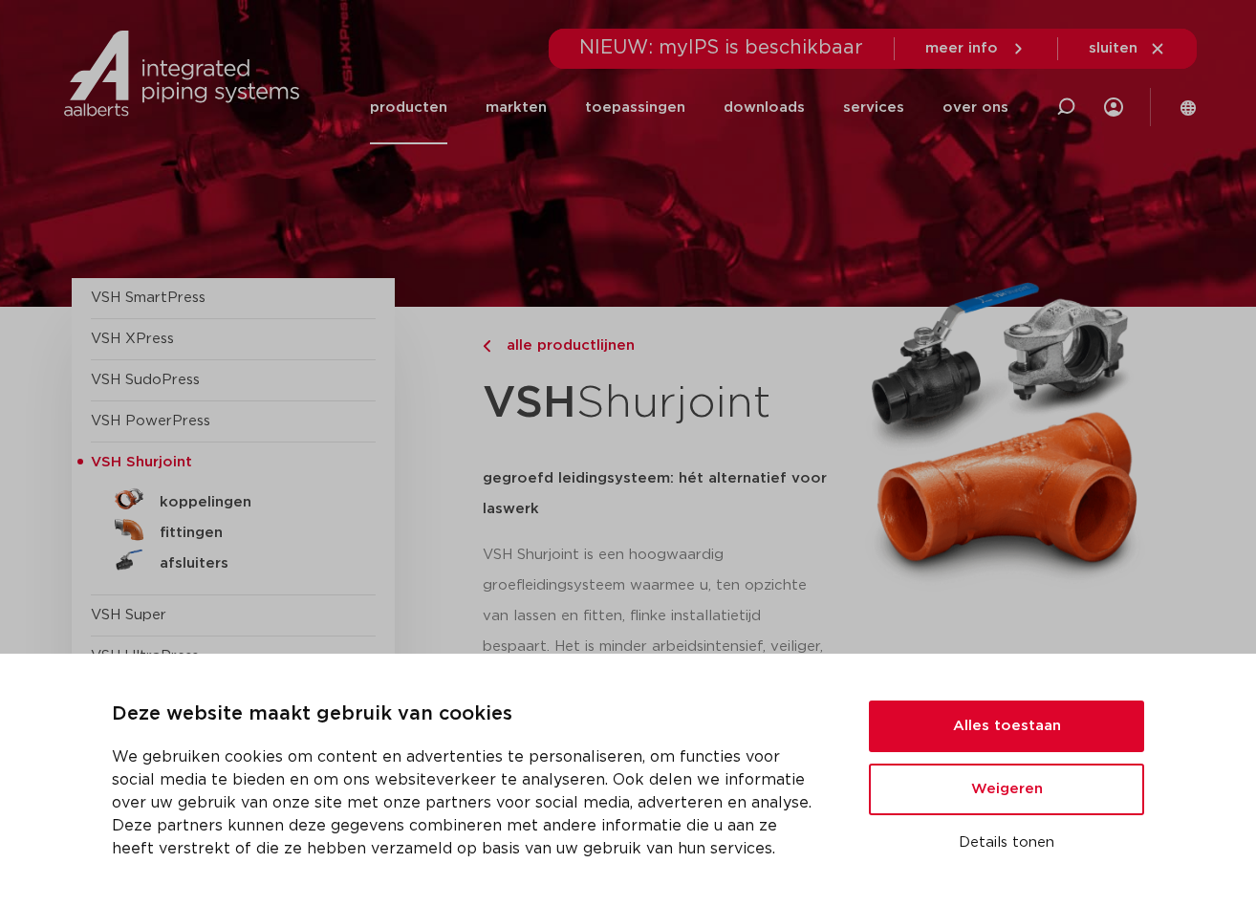  Describe the element at coordinates (233, 560) in the screenshot. I see `a: afsluiters` at that location.